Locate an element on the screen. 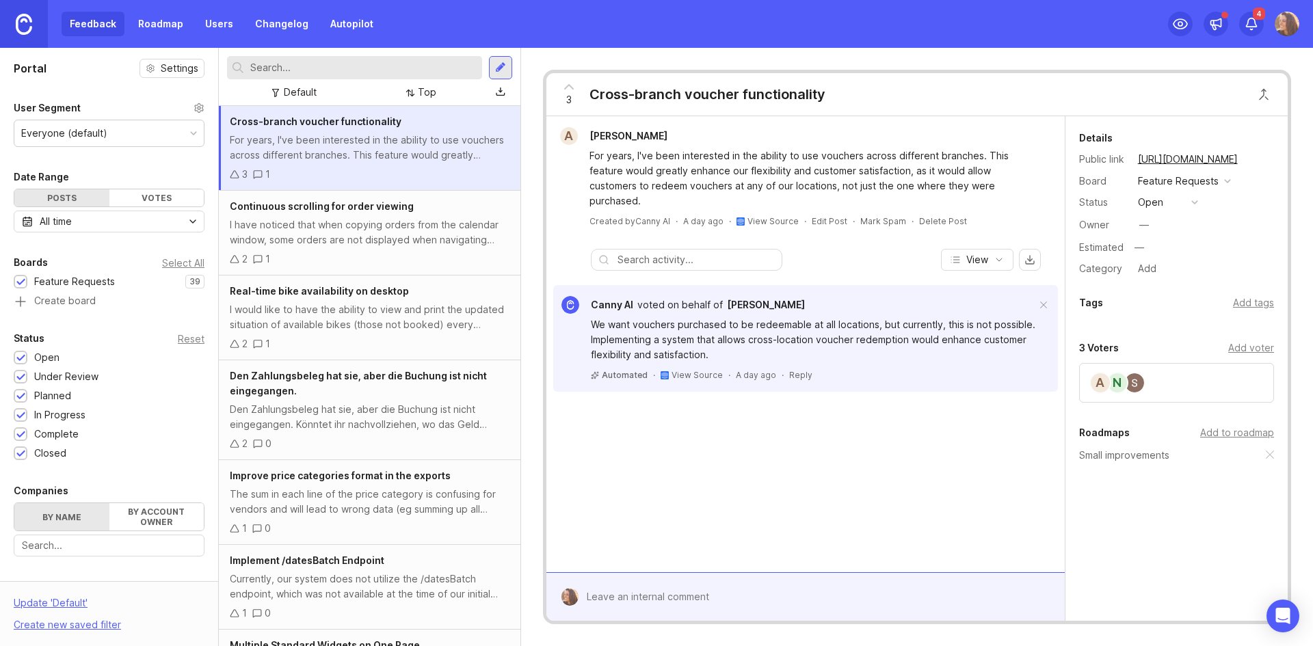  a: Small improvements is located at coordinates (1125, 456).